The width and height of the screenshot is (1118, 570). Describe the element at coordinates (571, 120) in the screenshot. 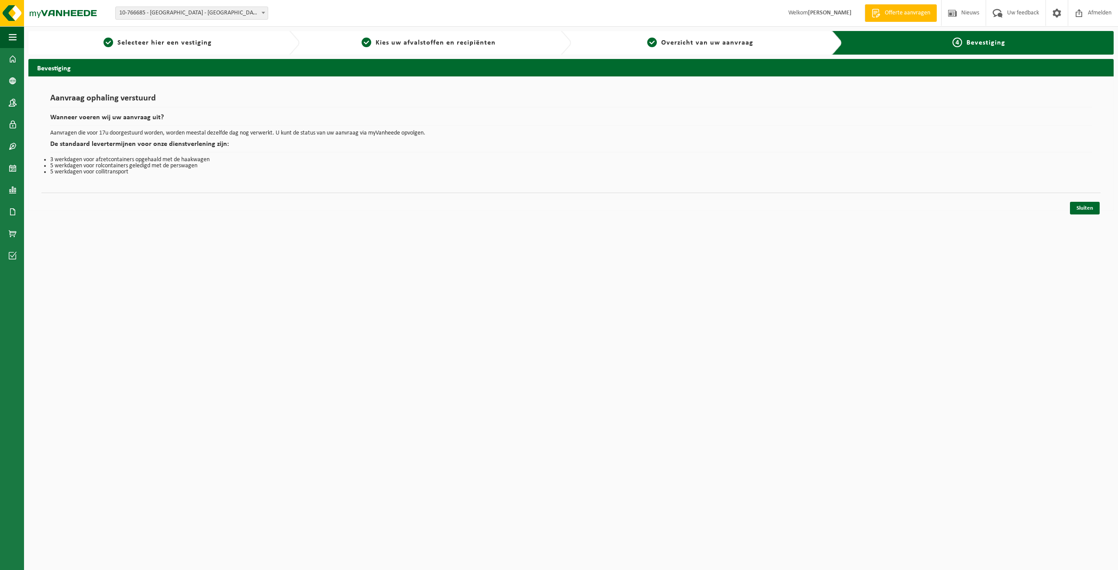

I see `h2: Wanneer voeren wij uw aanvraag uit?` at that location.